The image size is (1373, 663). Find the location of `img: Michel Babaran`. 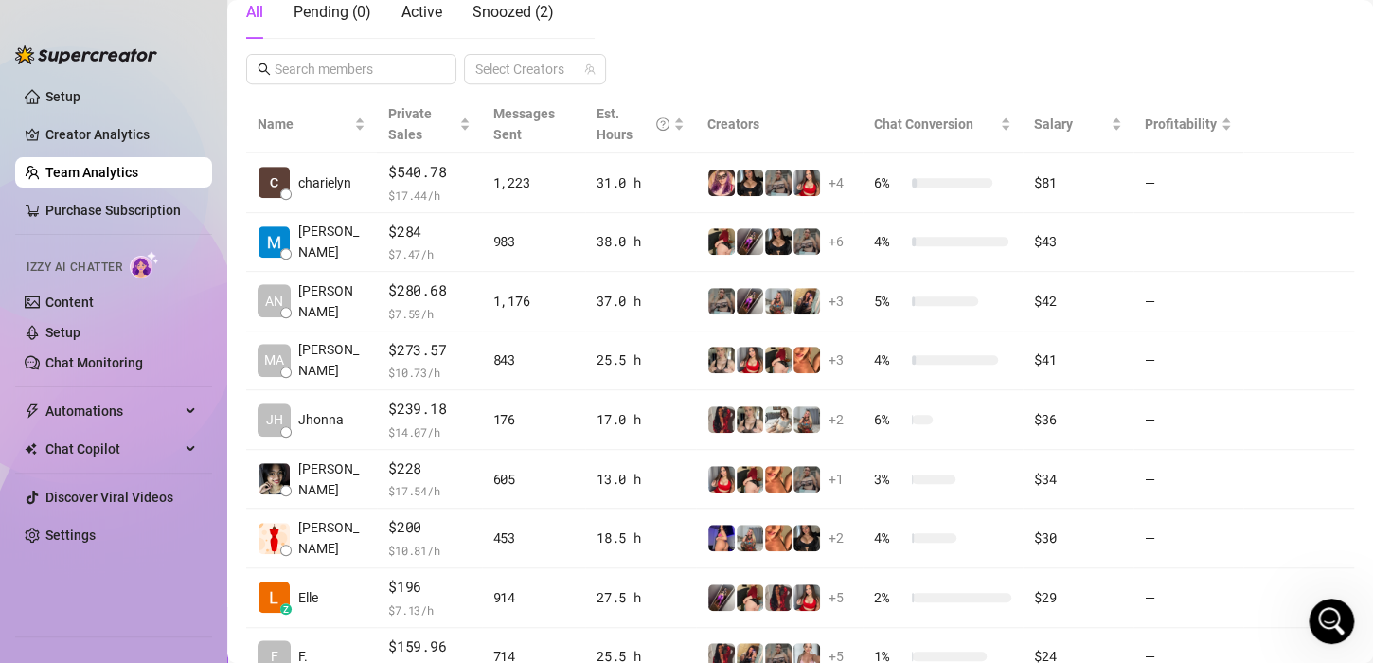

img: Michel Babaran is located at coordinates (274, 241).